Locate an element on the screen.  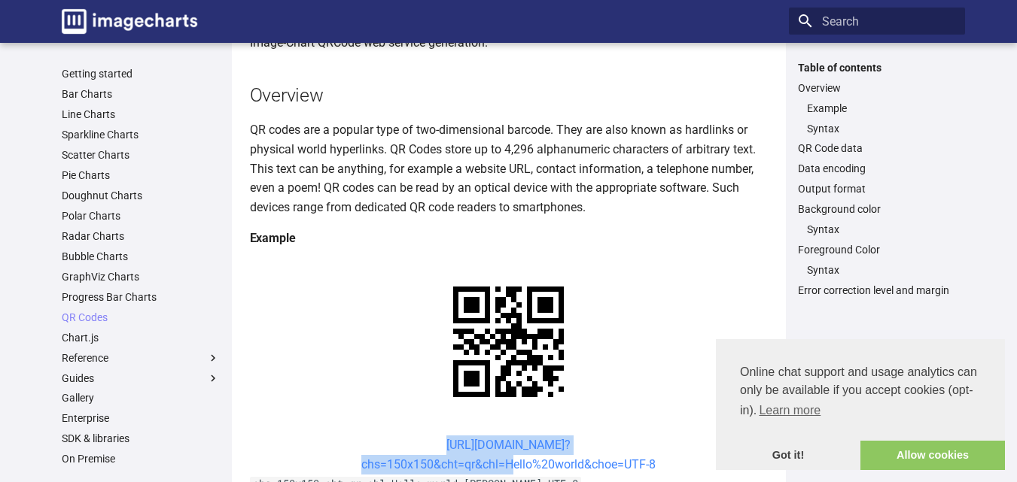
a: allow cookies is located at coordinates (933, 456).